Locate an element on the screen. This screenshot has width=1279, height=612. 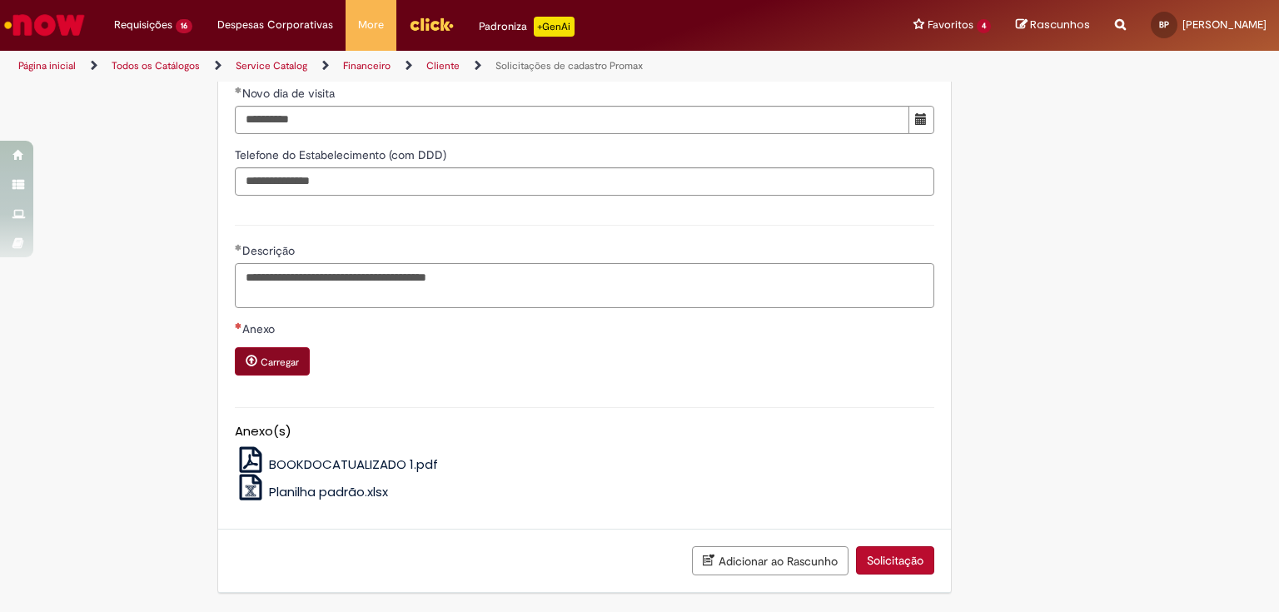
span: Necessários is located at coordinates (238, 326).